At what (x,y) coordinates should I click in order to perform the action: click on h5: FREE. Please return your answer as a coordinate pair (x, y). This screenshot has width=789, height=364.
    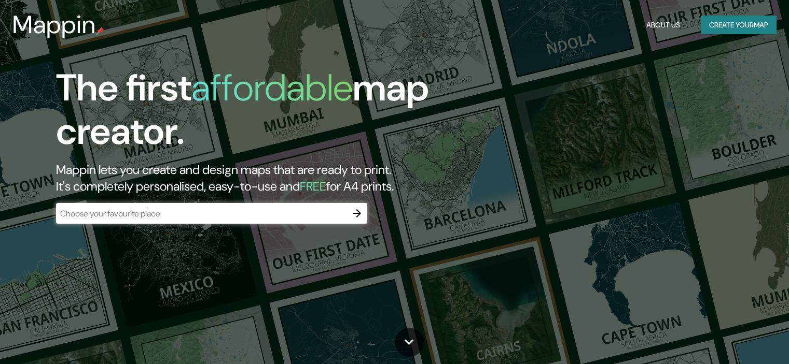
    Looking at the image, I should click on (313, 186).